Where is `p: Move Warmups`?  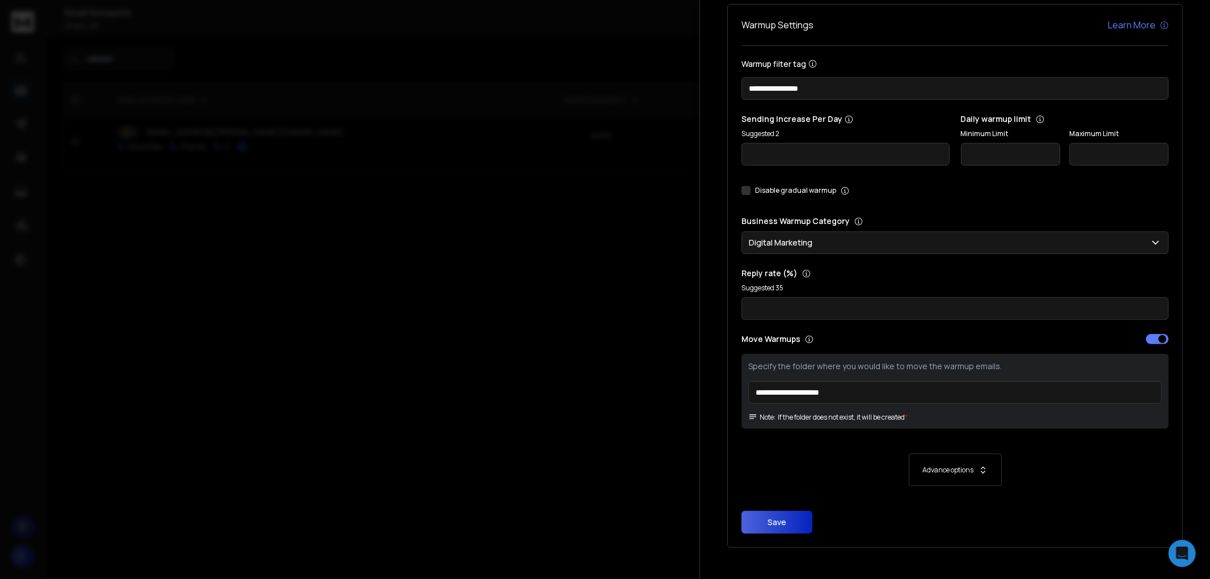
p: Move Warmups is located at coordinates (846, 339).